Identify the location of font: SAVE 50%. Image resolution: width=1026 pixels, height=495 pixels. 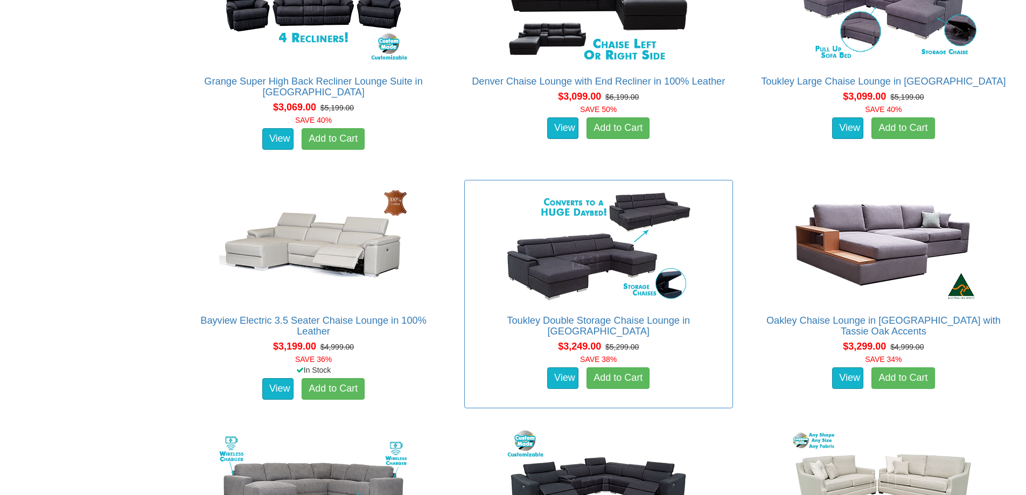
(598, 109).